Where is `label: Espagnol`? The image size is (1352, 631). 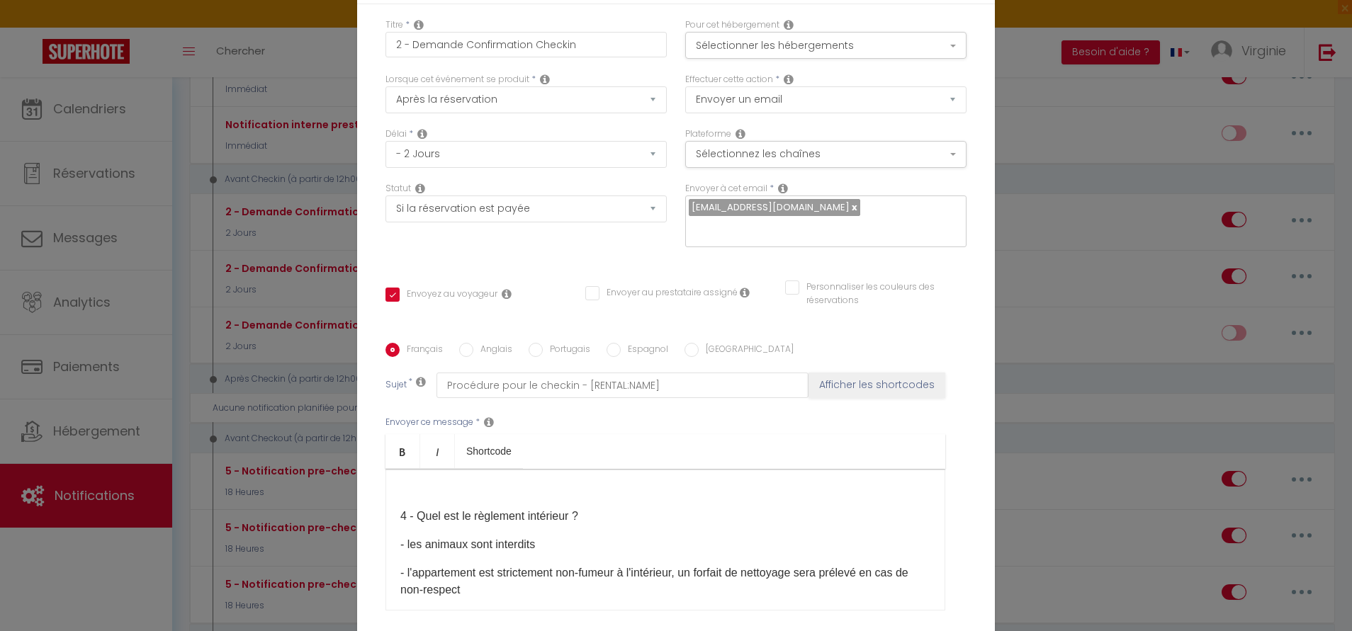 label: Espagnol is located at coordinates (644, 351).